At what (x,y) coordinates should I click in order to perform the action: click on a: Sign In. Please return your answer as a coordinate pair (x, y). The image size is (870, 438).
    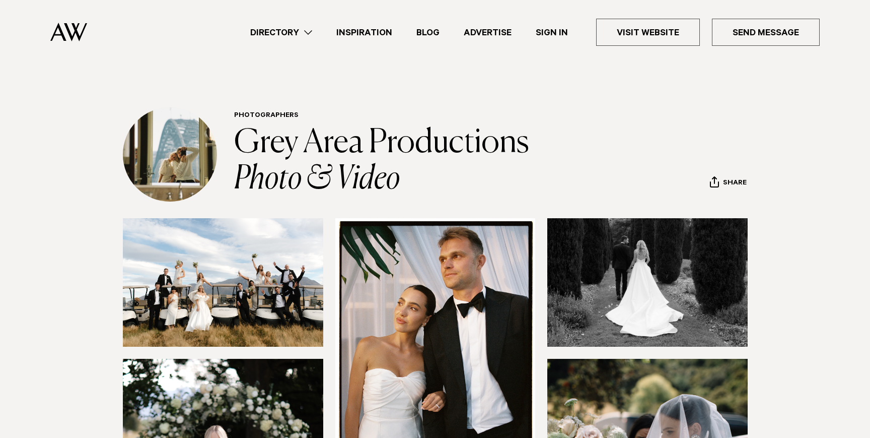
    Looking at the image, I should click on (552, 32).